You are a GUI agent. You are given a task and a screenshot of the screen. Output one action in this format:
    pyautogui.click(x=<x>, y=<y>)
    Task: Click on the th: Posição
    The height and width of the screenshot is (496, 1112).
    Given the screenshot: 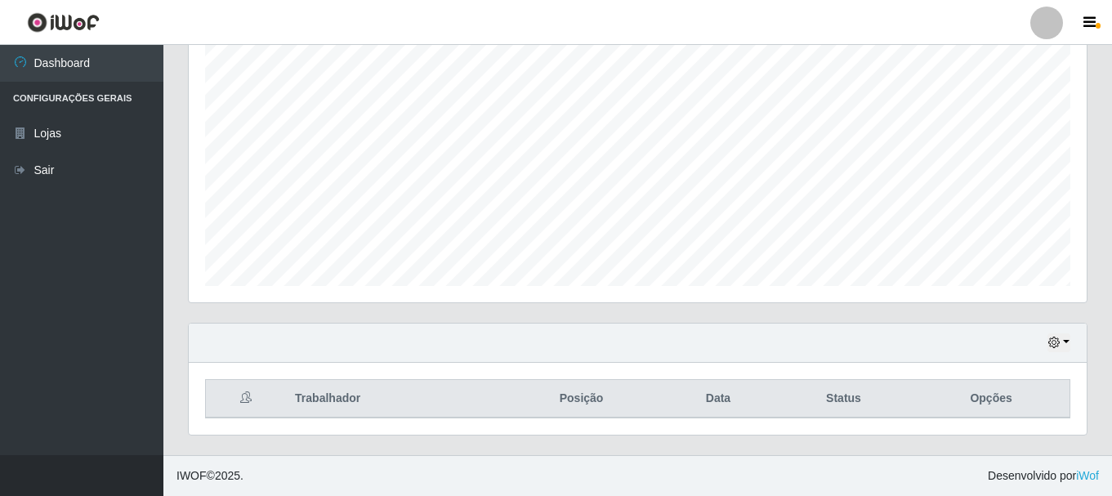 What is the action you would take?
    pyautogui.click(x=581, y=399)
    